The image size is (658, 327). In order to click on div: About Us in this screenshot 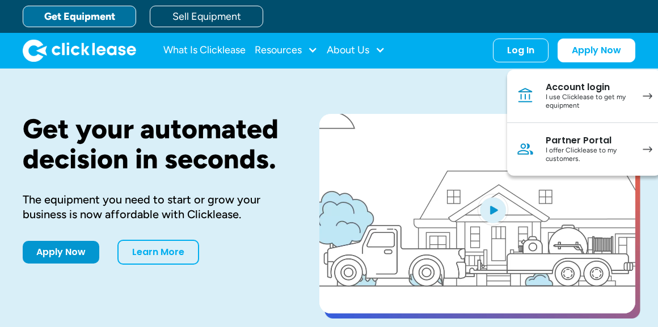, I will do `click(355, 50)`.